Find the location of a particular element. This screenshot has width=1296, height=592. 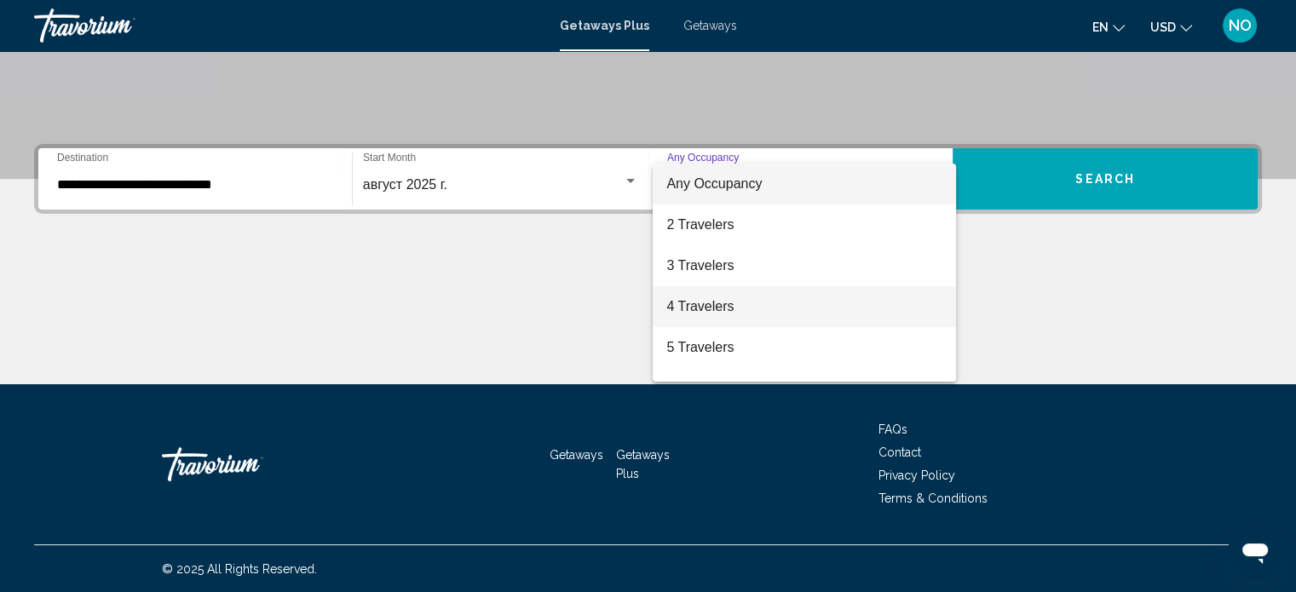

span: Any Occupancy is located at coordinates (714, 183).